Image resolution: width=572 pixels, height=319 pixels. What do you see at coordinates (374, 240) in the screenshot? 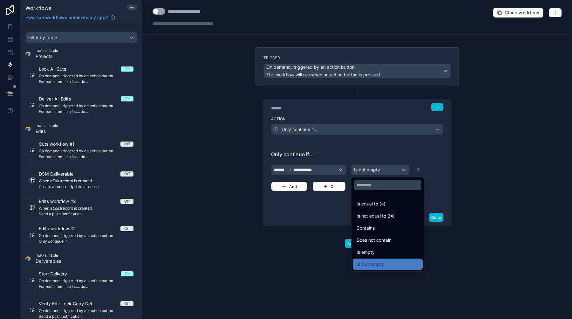
I see `span: Does not contain` at bounding box center [374, 240].